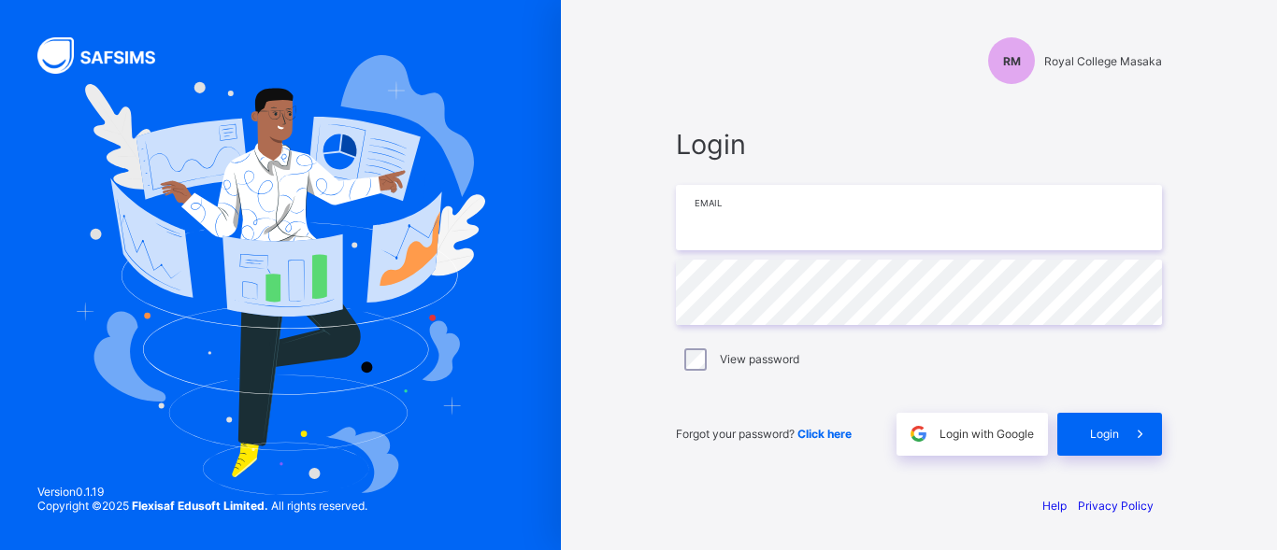 This screenshot has width=1277, height=550. What do you see at coordinates (202, 506) in the screenshot?
I see `span: Copyright © 2025 All rights reserved.` at bounding box center [202, 506].